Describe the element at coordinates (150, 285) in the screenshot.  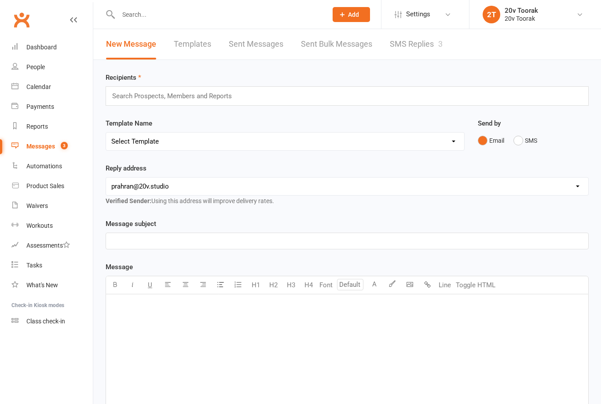
I see `button: U` at that location.